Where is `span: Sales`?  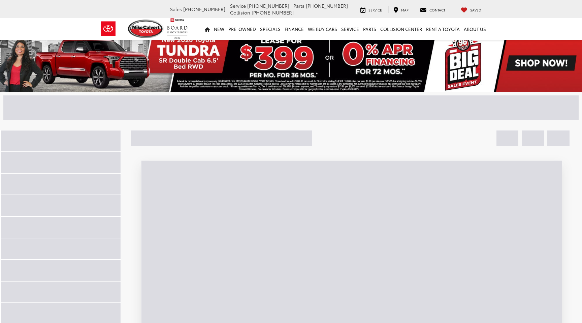 span: Sales is located at coordinates (176, 9).